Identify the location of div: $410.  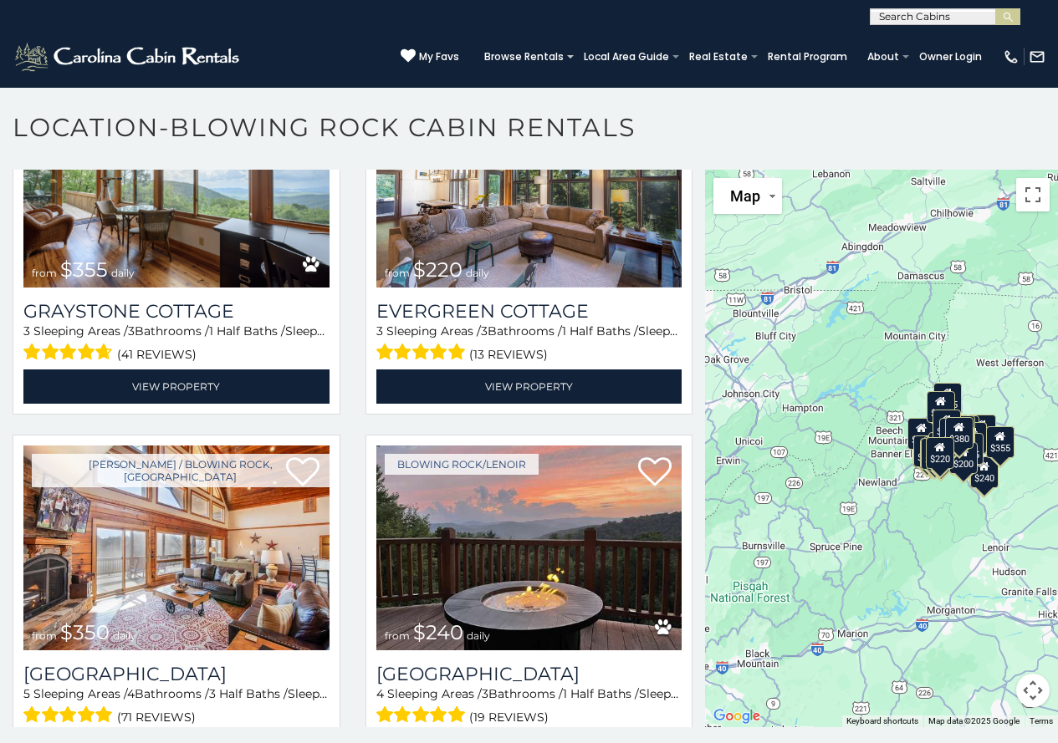
(927, 451).